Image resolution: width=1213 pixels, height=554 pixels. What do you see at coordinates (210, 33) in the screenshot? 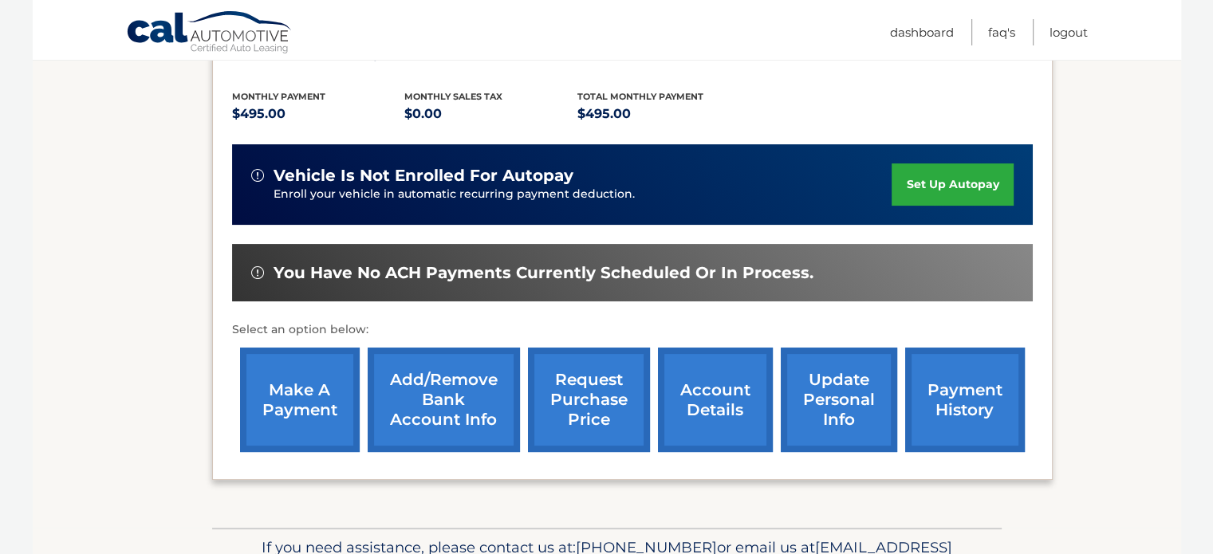
I see `a: Cal Automotive` at bounding box center [210, 33].